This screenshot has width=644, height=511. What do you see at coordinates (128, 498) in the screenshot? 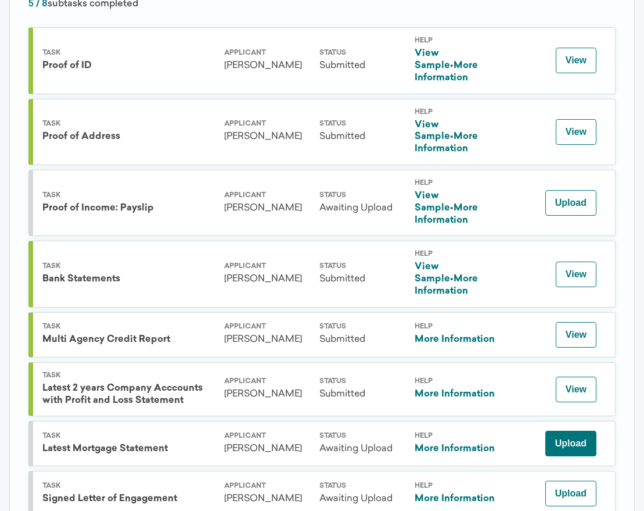
I see `div: Signed Letter of Engagement` at bounding box center [128, 498].